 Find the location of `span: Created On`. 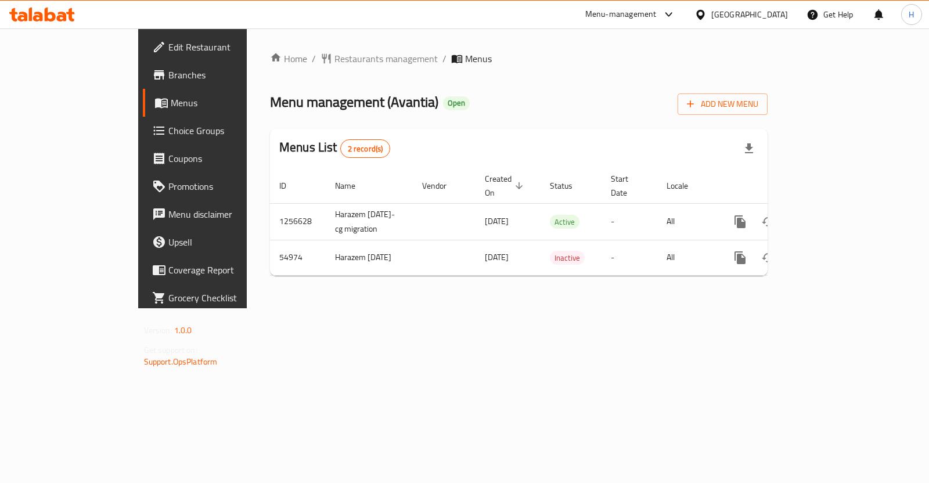

span: Created On is located at coordinates (506, 186).